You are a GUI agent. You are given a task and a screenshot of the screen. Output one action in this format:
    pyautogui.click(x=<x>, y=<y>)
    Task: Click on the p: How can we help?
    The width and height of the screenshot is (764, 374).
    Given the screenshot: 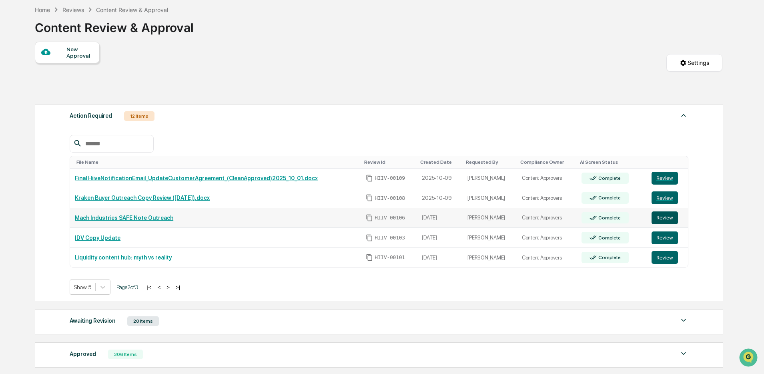 What is the action you would take?
    pyautogui.click(x=77, y=23)
    